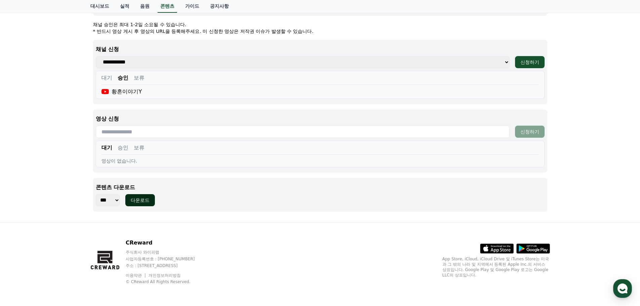 The height and width of the screenshot is (306, 640). Describe the element at coordinates (23, 226) in the screenshot. I see `span: 홈` at that location.